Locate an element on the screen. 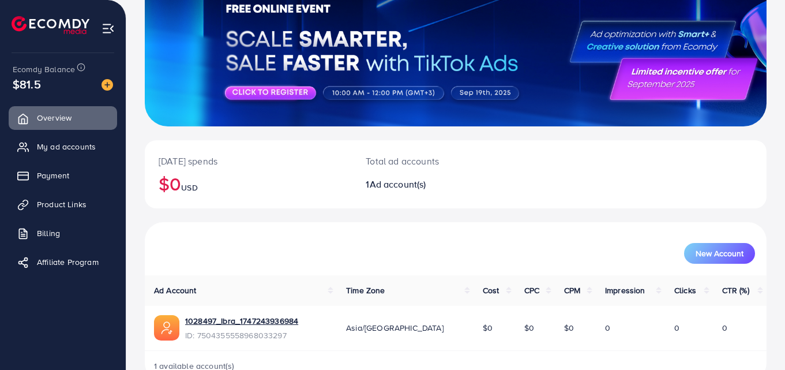  a: 1028497_Ibra_1747243936984 is located at coordinates (242, 321).